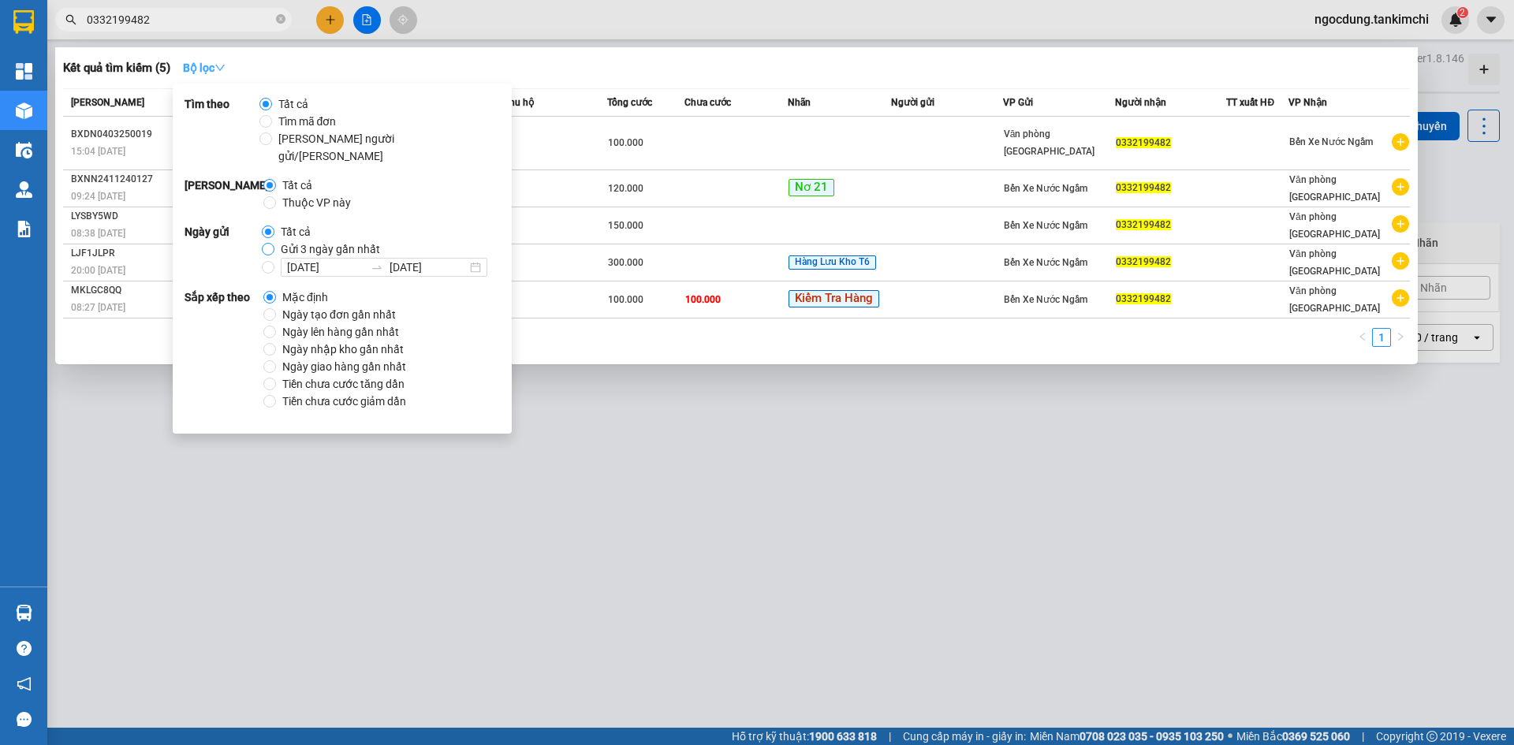 This screenshot has height=745, width=1514. What do you see at coordinates (180, 20) in the screenshot?
I see `input: Tìm tên, số ĐT hoặc mã đơn` at bounding box center [180, 20].